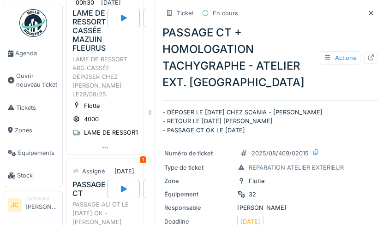 This screenshot has height=225, width=389. Describe the element at coordinates (296, 168) in the screenshot. I see `div: REPARATION ATELIER EXTERIEUR` at that location.